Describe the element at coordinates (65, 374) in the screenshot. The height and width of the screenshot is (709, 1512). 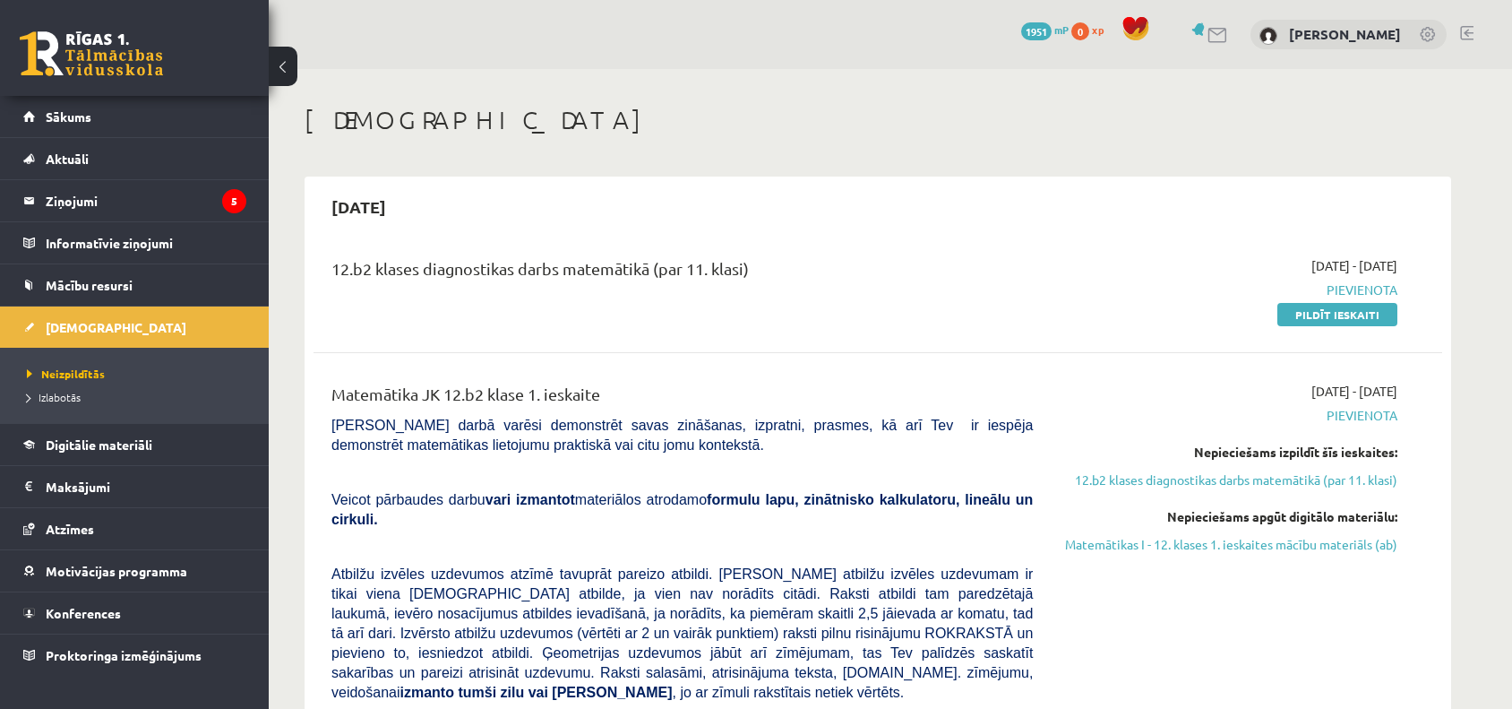
I see `span: Neizpildītās` at that location.